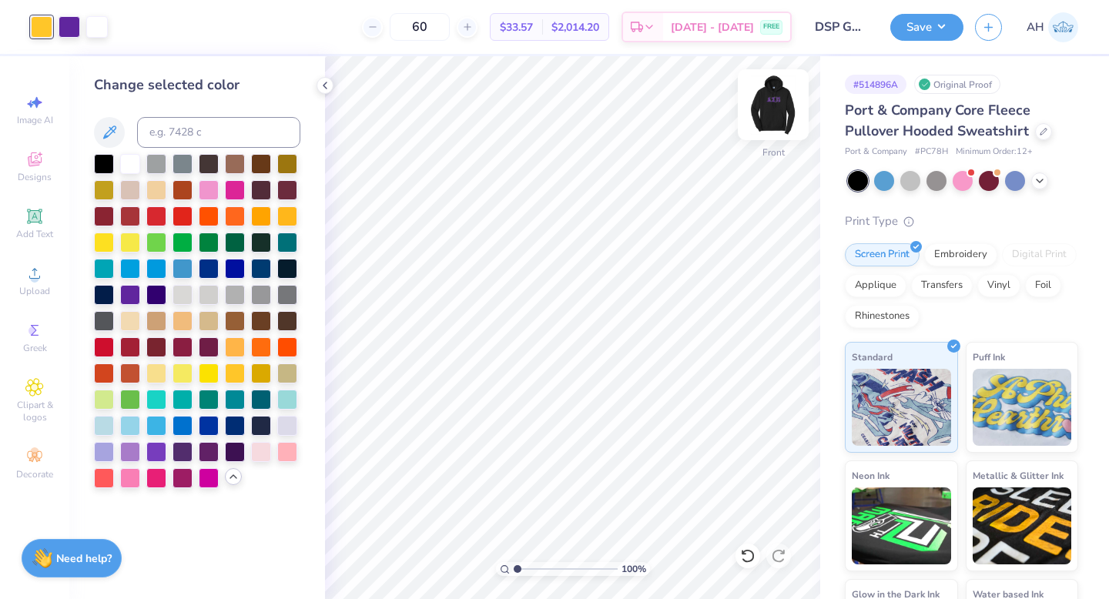 Image resolution: width=1109 pixels, height=599 pixels. What do you see at coordinates (926, 27) in the screenshot?
I see `button: Save` at bounding box center [926, 27].